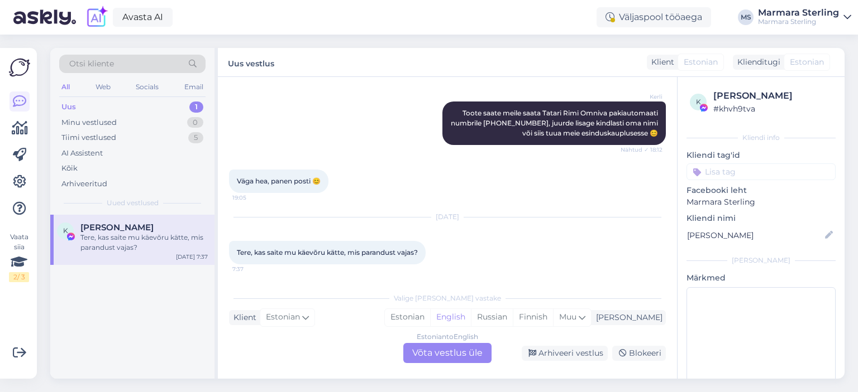 The width and height of the screenshot is (858, 392). I want to click on p: Märkmed, so click(760, 278).